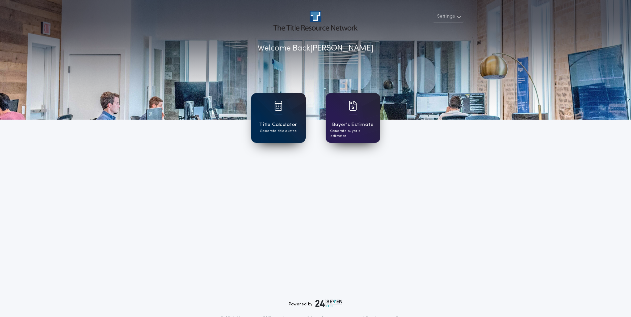  I want to click on p: Generate title quotes, so click(278, 131).